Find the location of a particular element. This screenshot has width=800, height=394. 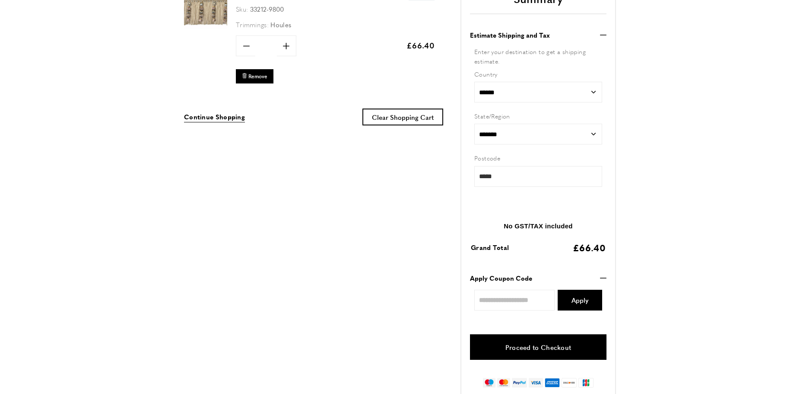

span: Remove is located at coordinates (258, 76).